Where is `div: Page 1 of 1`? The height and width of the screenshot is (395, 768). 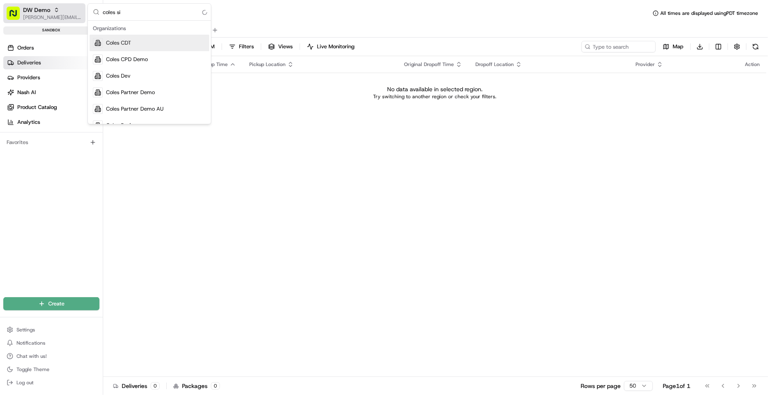
div: Page 1 of 1 is located at coordinates (677, 386).